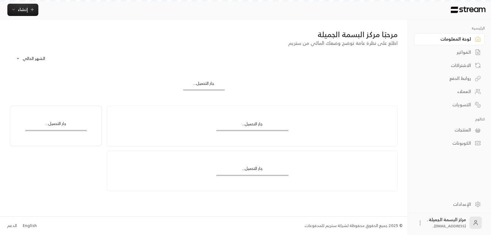  What do you see at coordinates (12, 225) in the screenshot?
I see `a: الدعم` at bounding box center [12, 225].